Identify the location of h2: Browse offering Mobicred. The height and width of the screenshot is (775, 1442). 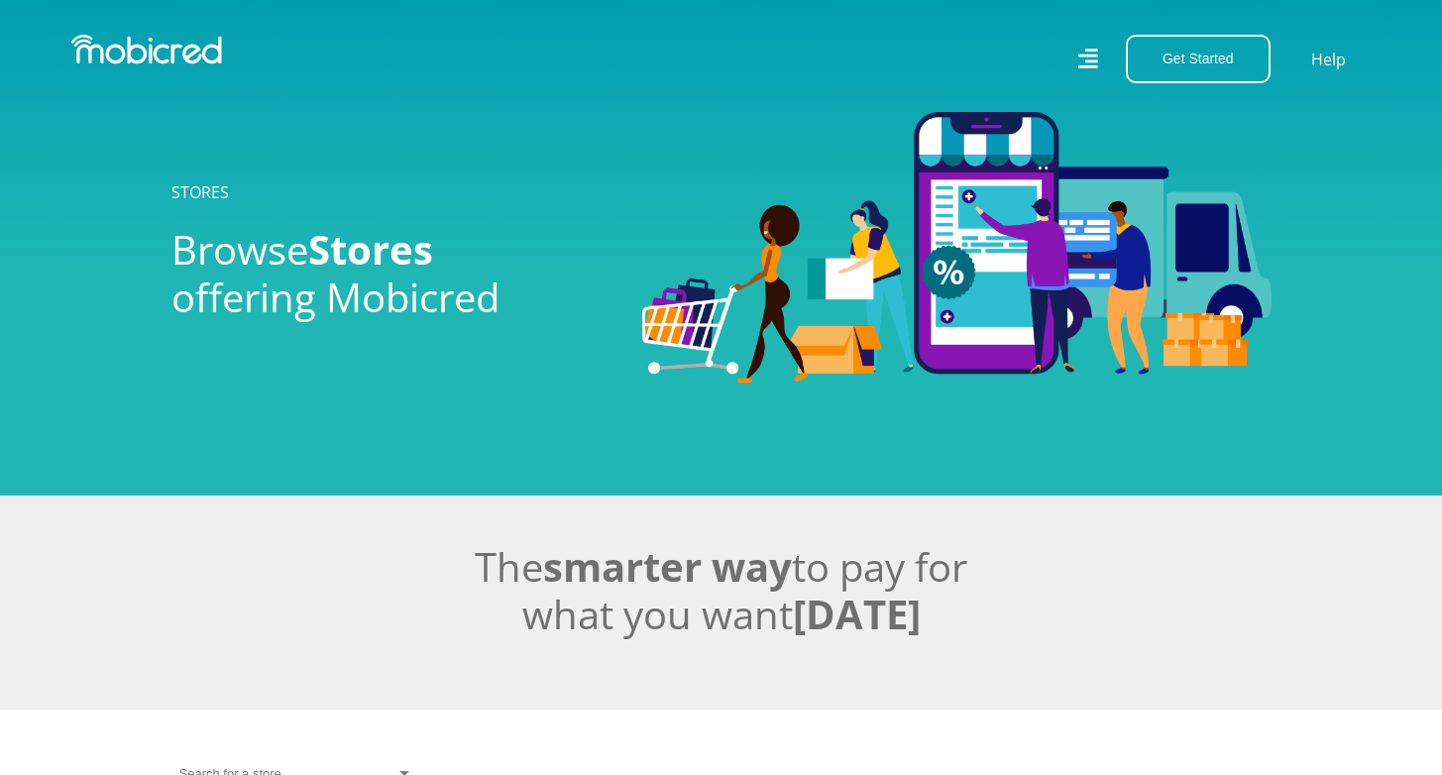
(392, 274).